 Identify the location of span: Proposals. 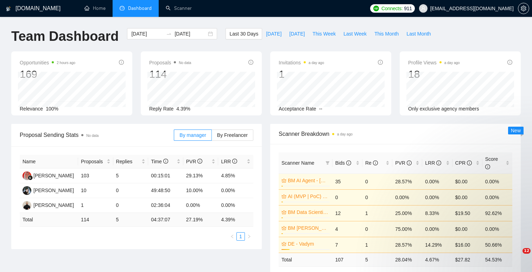
(170, 63).